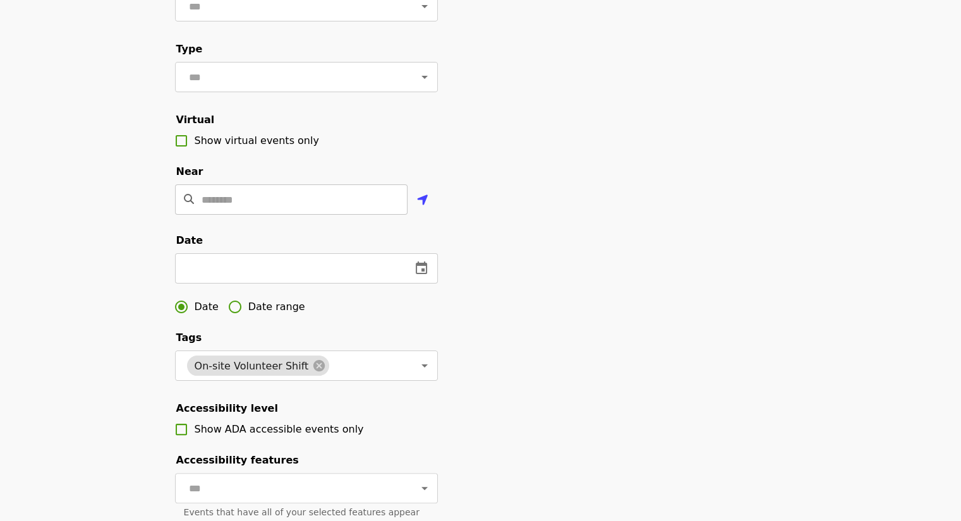  What do you see at coordinates (189, 199) in the screenshot?
I see `i: search icon` at bounding box center [189, 199].